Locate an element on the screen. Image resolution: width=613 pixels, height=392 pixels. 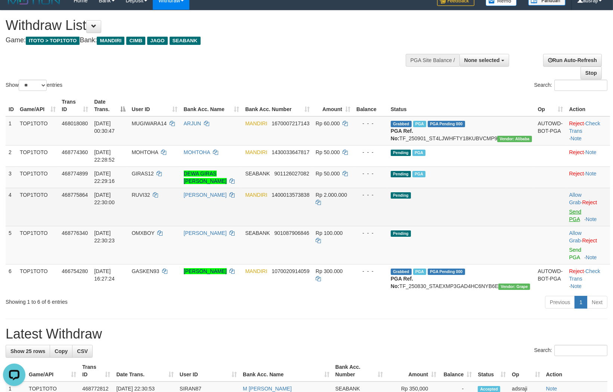
span: Copy 901126027082 to clipboard is located at coordinates (291, 173).